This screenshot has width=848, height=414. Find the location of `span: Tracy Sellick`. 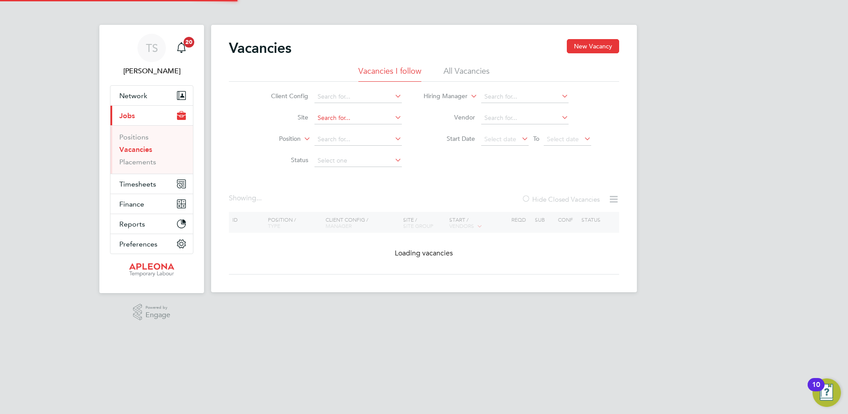

span: Tracy Sellick is located at coordinates (152, 71).